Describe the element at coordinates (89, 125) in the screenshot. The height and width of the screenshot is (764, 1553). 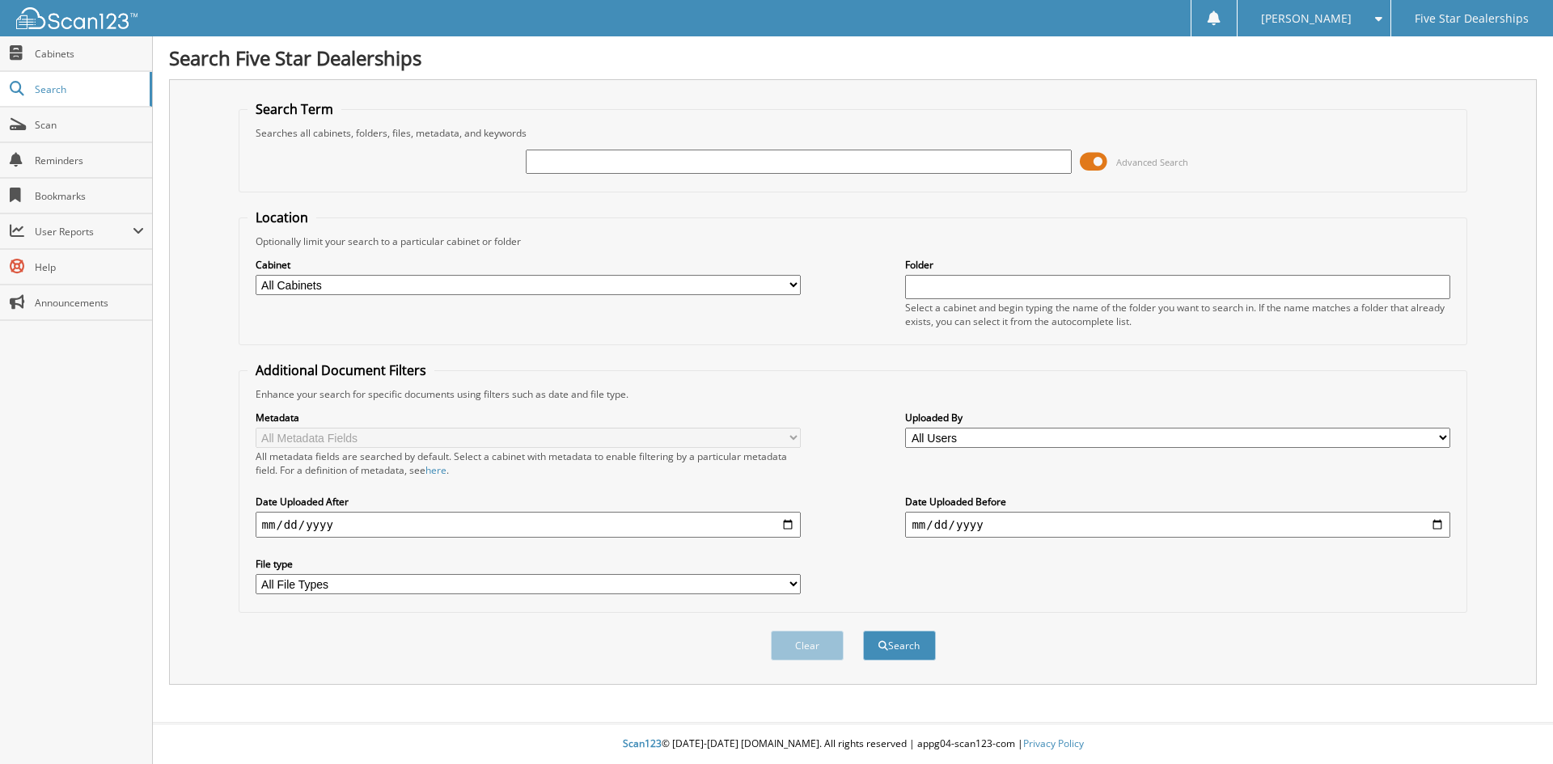
I see `span: Scan` at that location.